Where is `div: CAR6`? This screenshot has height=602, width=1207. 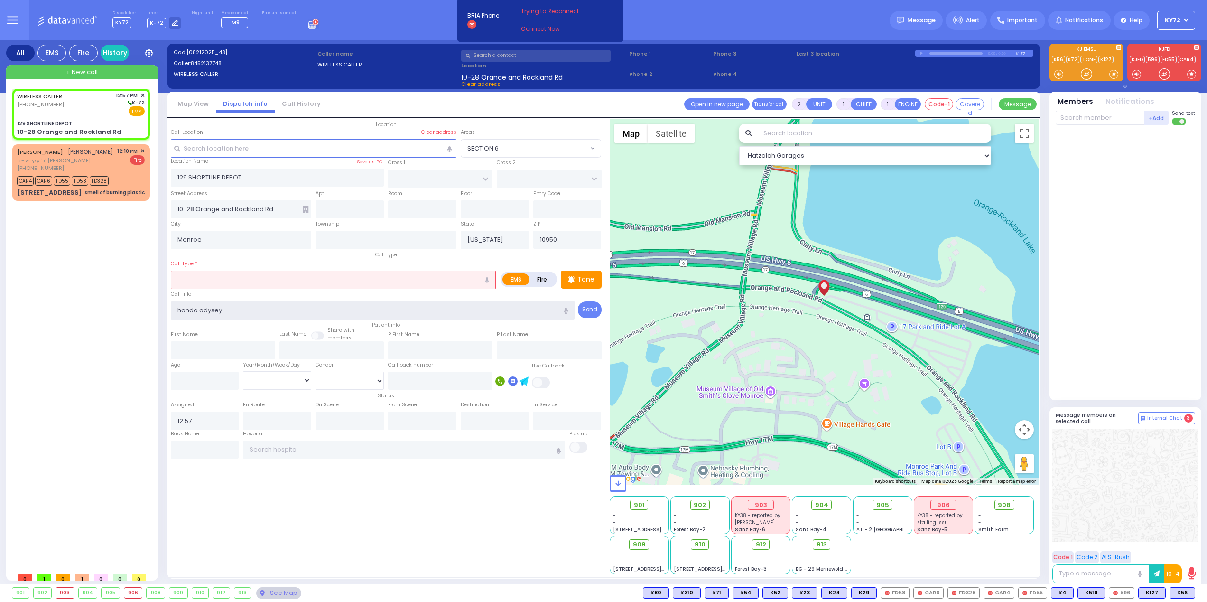
div: CAR6 is located at coordinates (929, 593).